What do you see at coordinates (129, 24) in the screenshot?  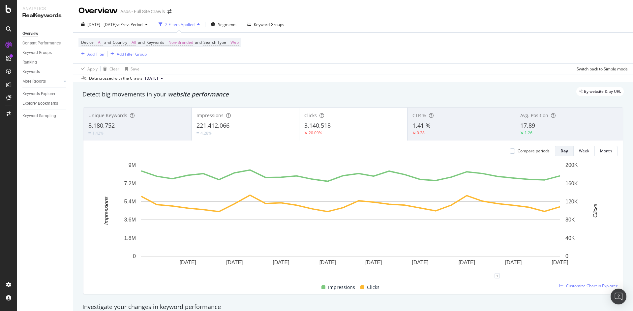 I see `span: vs Prev. Period` at bounding box center [129, 24].